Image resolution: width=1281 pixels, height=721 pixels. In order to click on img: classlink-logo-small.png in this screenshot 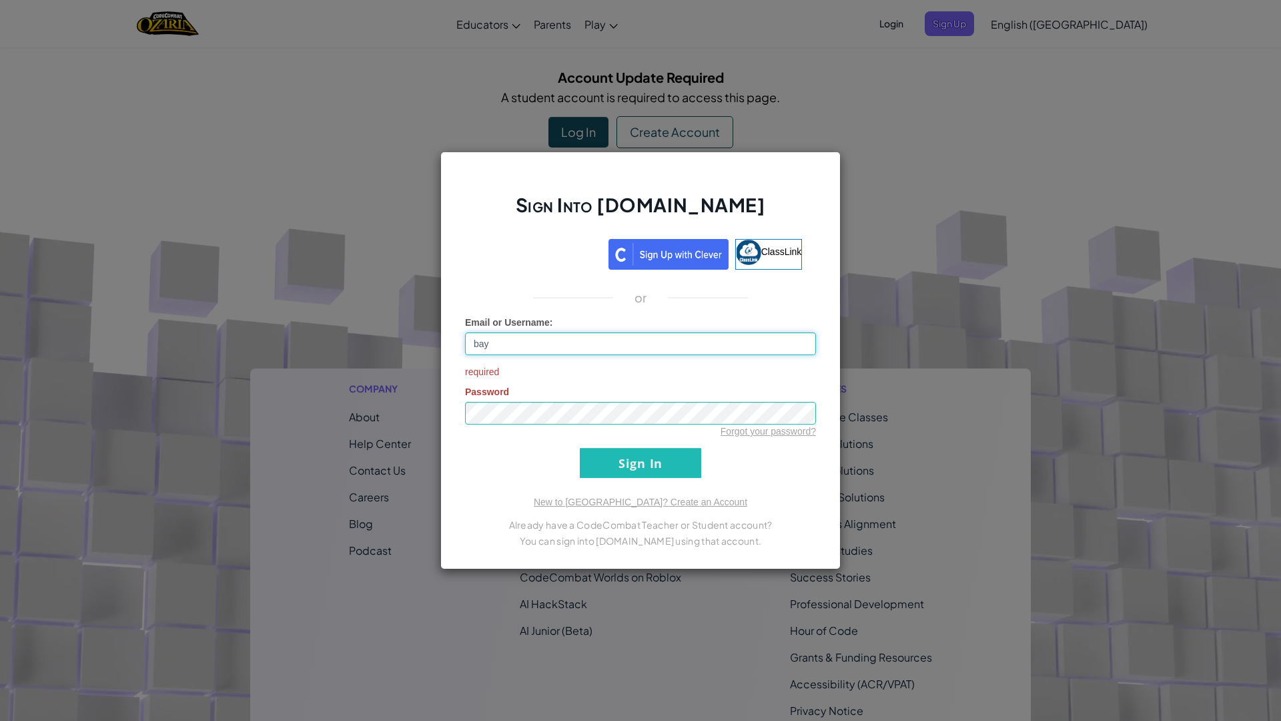, I will do `click(749, 252)`.